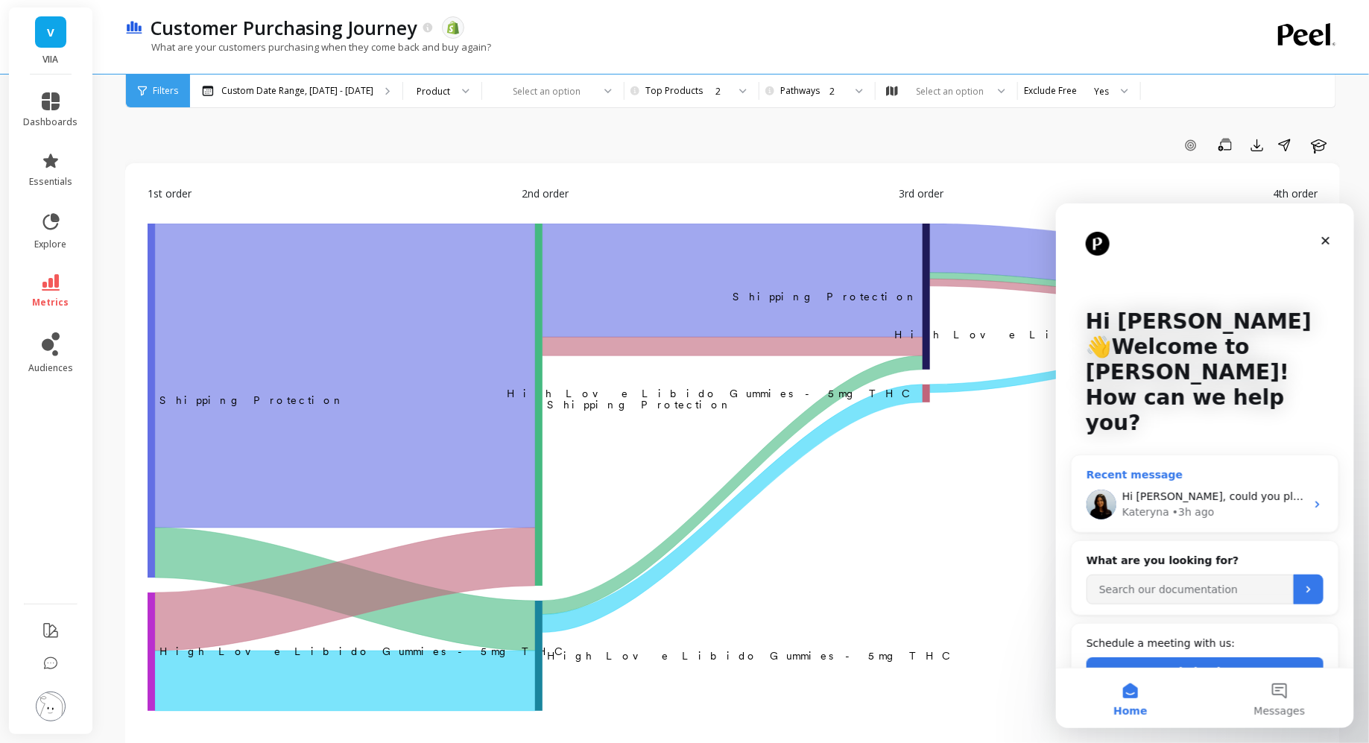 The height and width of the screenshot is (743, 1369). I want to click on img: Profile image for Kateryna, so click(45, 301).